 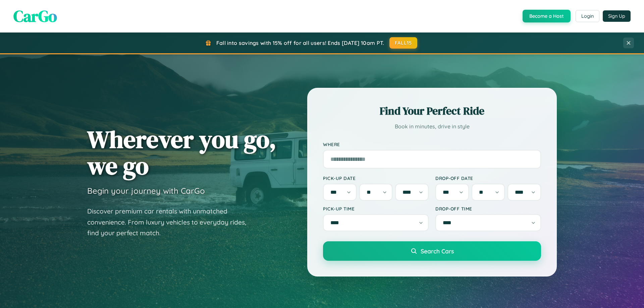 I want to click on h1: Wherever you go, we go, so click(x=182, y=153).